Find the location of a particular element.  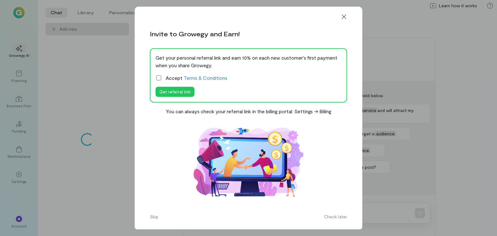

div: Get your personal referral link and earn 10% on each new customer's first payment when you share ... is located at coordinates (248, 62).